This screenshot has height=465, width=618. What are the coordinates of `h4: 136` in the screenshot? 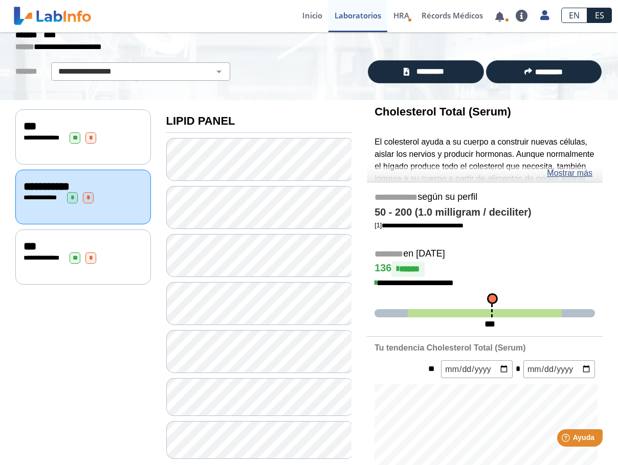 It's located at (484, 269).